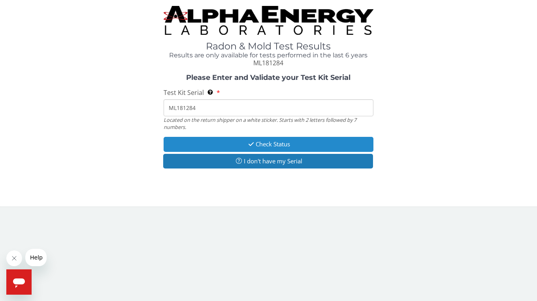  What do you see at coordinates (268, 77) in the screenshot?
I see `strong: Please Enter and Validate your Test Kit Serial` at bounding box center [268, 77].